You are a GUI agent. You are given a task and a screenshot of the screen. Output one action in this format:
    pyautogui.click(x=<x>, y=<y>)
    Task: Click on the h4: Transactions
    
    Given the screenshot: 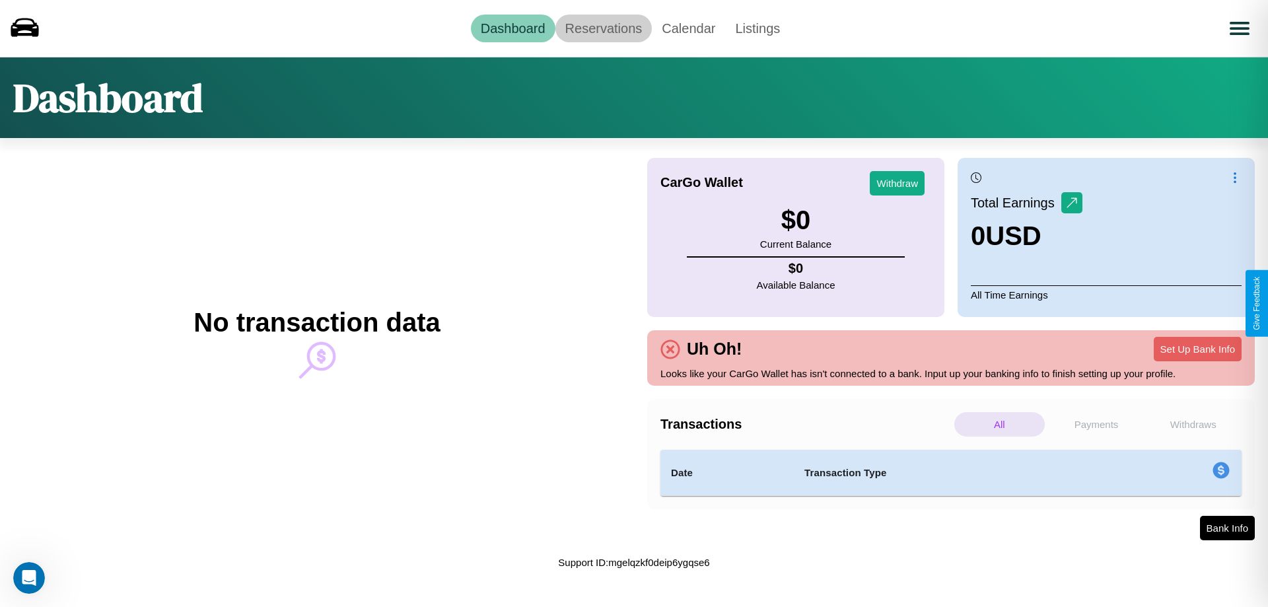 What is the action you would take?
    pyautogui.click(x=806, y=424)
    